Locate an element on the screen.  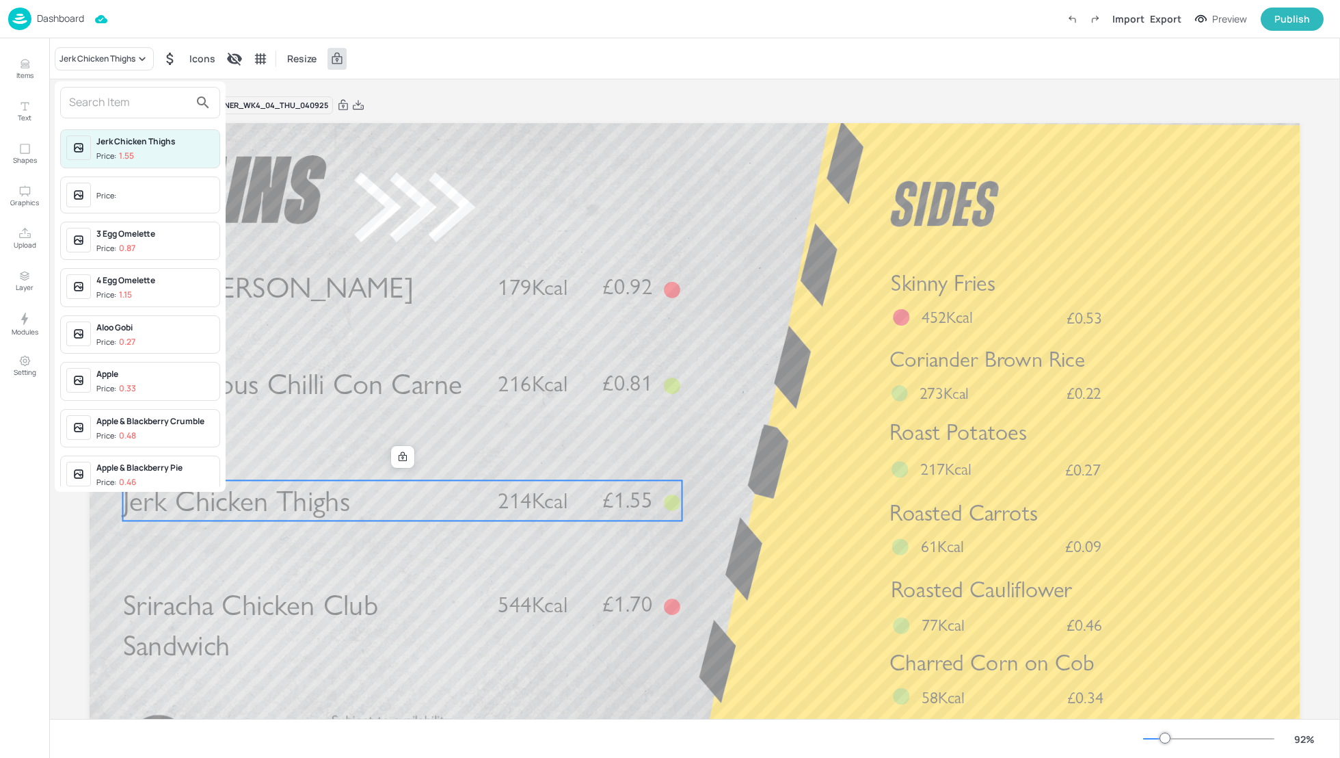
div: Jerk Chicken Thighs is located at coordinates (155, 142).